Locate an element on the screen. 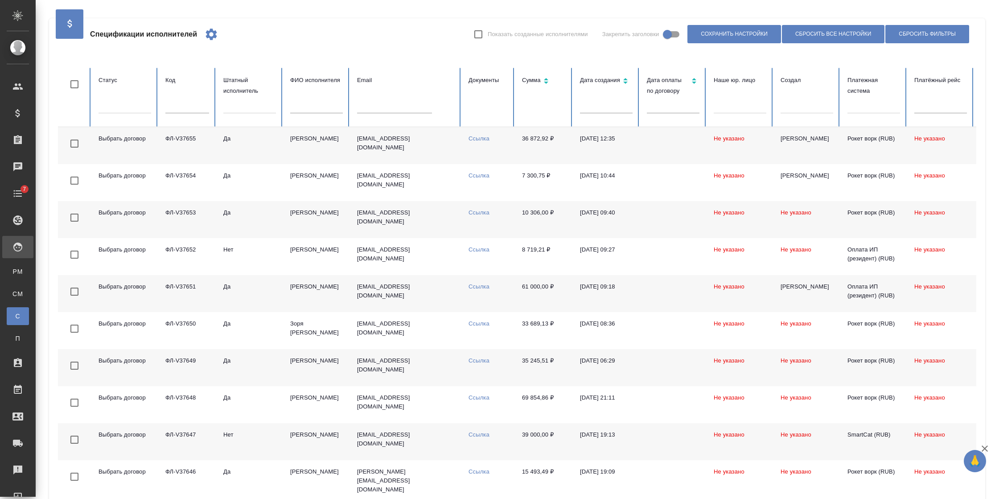  td: ФЛ-V37654 is located at coordinates (187, 182).